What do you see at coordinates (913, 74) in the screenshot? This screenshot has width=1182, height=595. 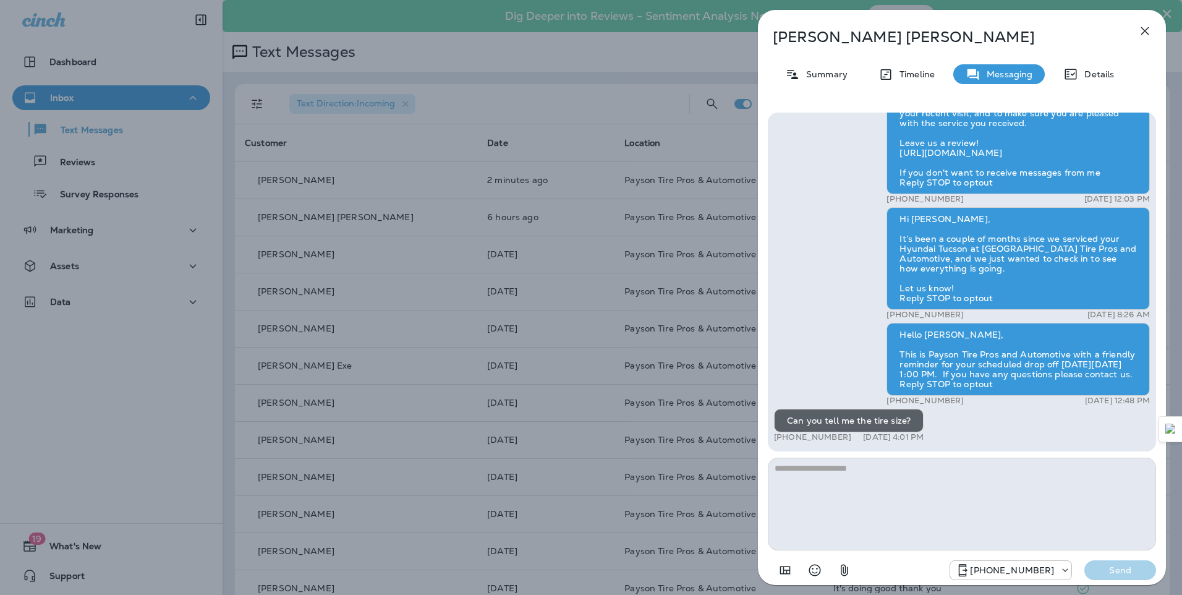 I see `p: Timeline` at bounding box center [913, 74].